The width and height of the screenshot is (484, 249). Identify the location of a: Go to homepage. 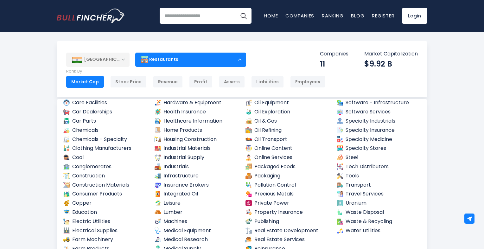
(91, 16).